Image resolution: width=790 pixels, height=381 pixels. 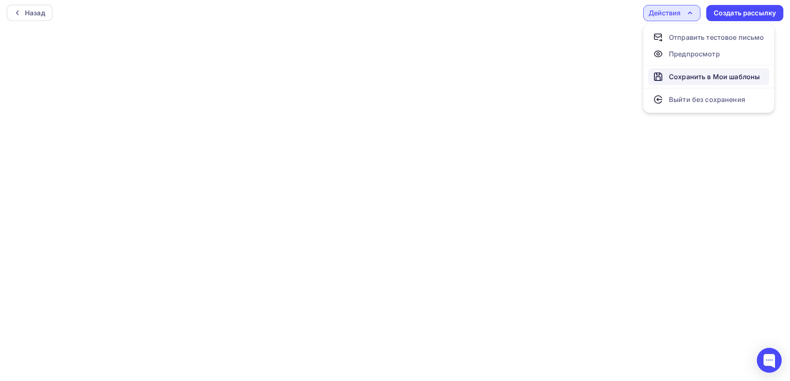 I want to click on button: Действия, so click(x=672, y=13).